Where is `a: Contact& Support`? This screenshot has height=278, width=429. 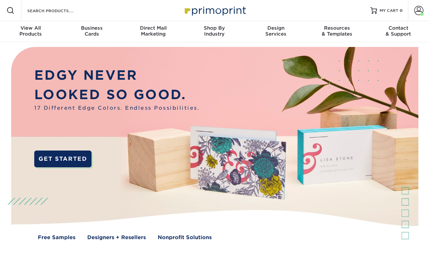 a: Contact& Support is located at coordinates (399, 32).